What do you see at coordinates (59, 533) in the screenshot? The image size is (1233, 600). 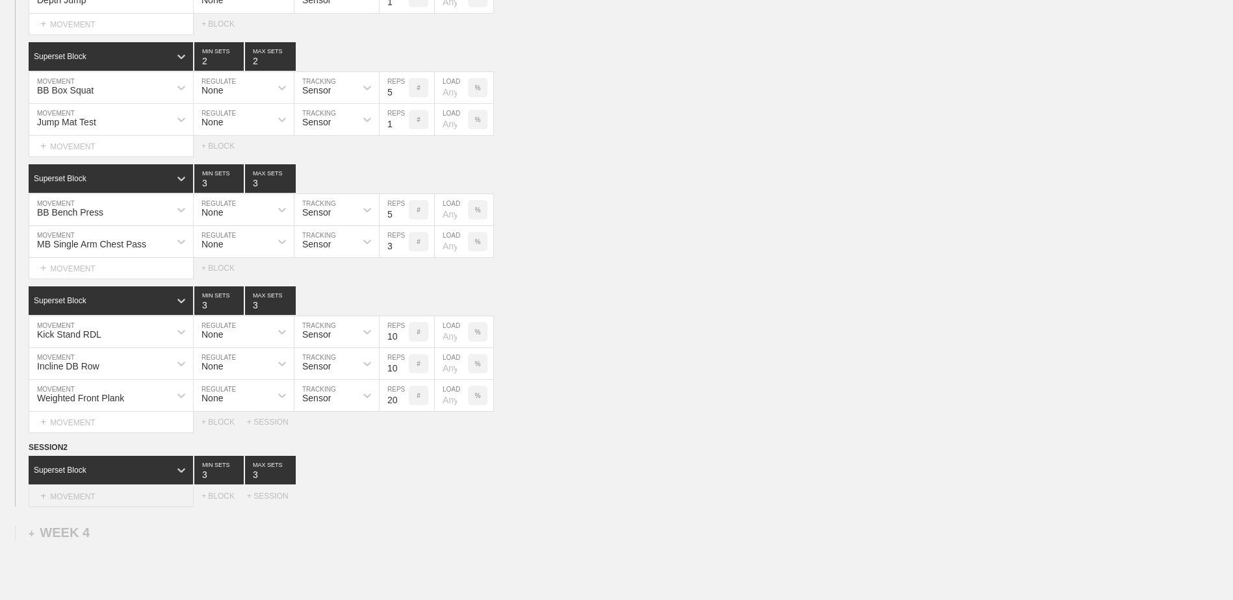 I see `div: WEEK 4` at bounding box center [59, 533].